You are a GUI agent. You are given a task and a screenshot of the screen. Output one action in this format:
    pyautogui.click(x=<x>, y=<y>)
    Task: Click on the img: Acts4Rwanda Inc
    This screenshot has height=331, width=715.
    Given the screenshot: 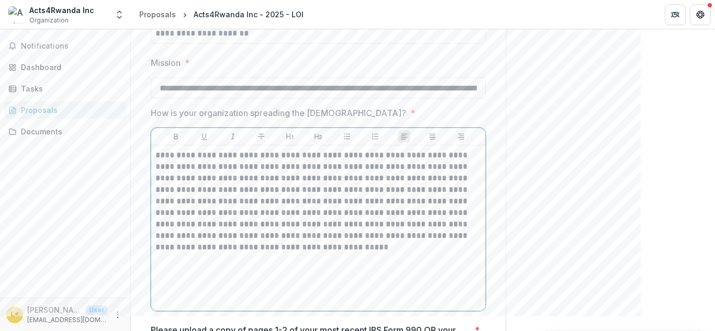 What is the action you would take?
    pyautogui.click(x=17, y=15)
    